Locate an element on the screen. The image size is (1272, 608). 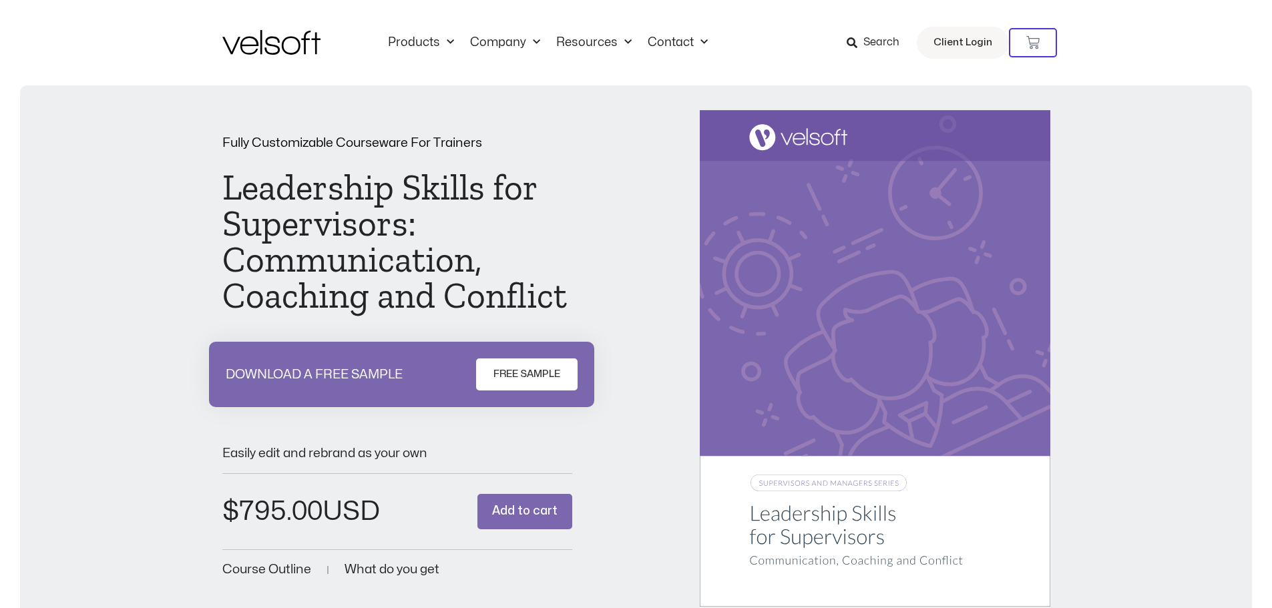
img: Second Product Image is located at coordinates (875, 359).